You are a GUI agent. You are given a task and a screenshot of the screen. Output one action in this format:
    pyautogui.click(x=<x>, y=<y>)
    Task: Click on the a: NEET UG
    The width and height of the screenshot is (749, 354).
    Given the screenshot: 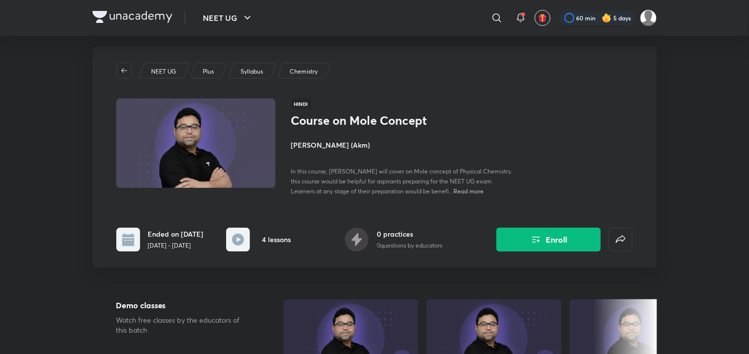 What is the action you would take?
    pyautogui.click(x=163, y=72)
    